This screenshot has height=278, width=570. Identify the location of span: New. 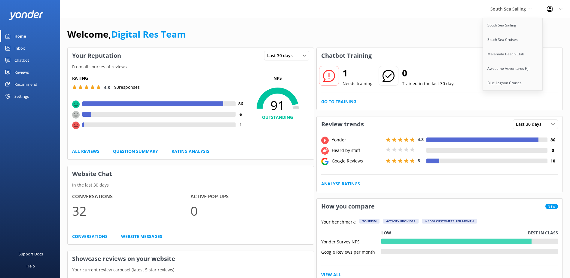
(552, 206).